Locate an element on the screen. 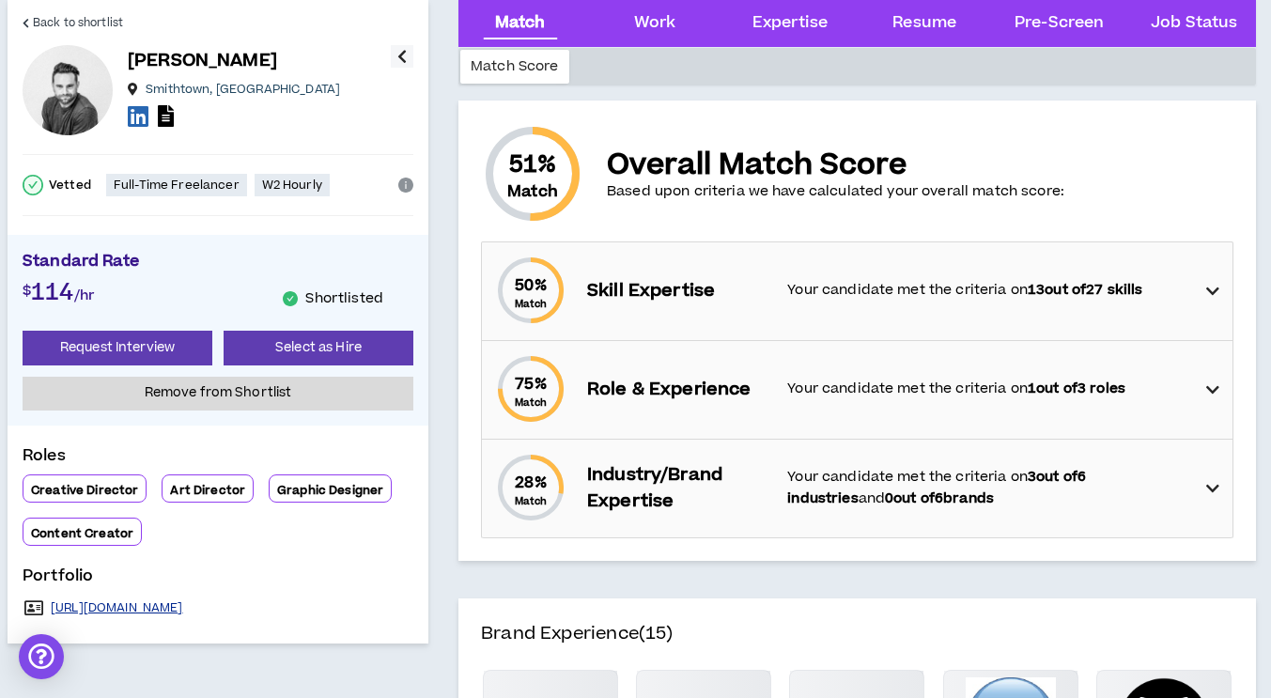  span: 75 % is located at coordinates (530, 384).